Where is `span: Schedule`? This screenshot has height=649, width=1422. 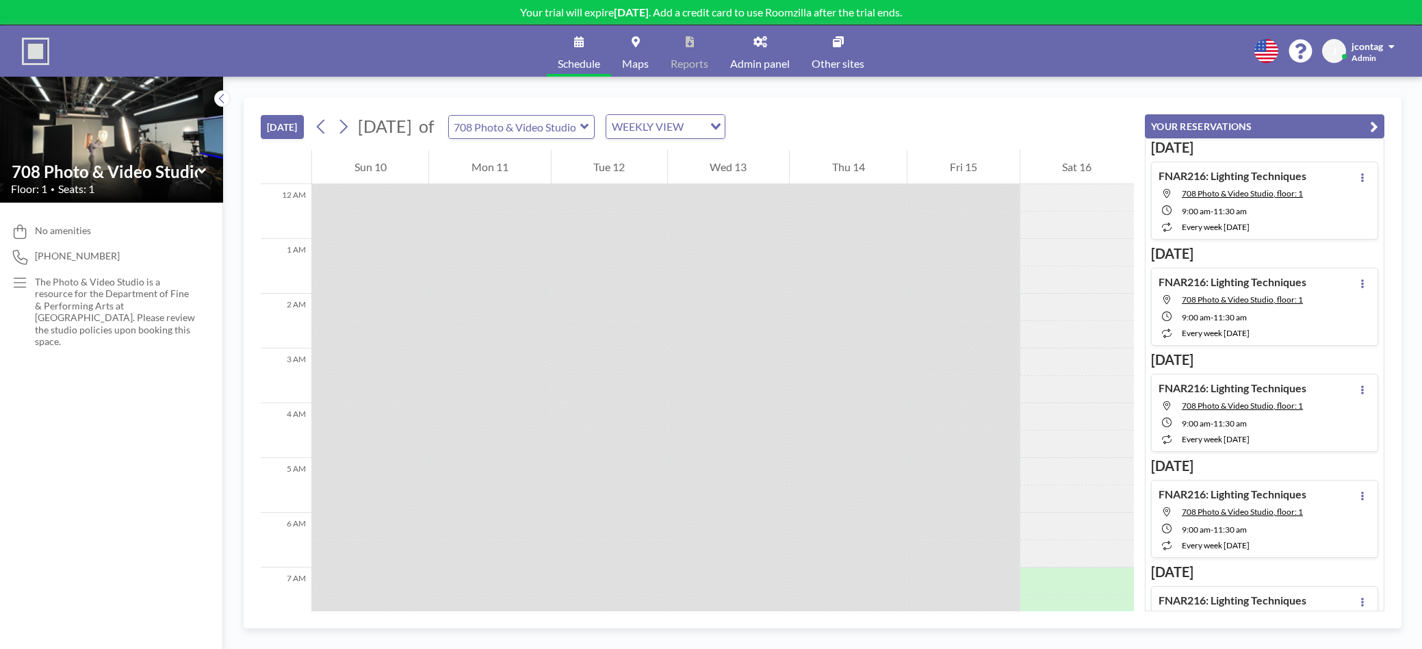
span: Schedule is located at coordinates (579, 64).